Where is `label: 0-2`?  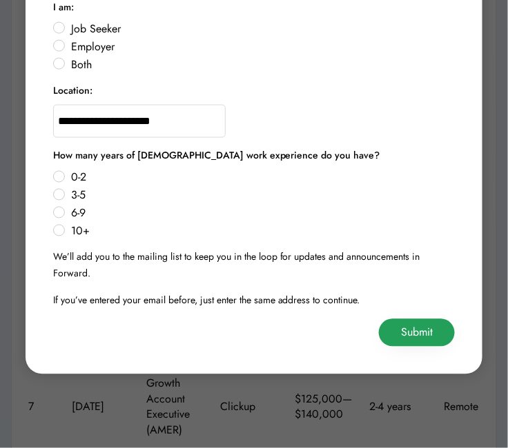 label: 0-2 is located at coordinates (261, 178).